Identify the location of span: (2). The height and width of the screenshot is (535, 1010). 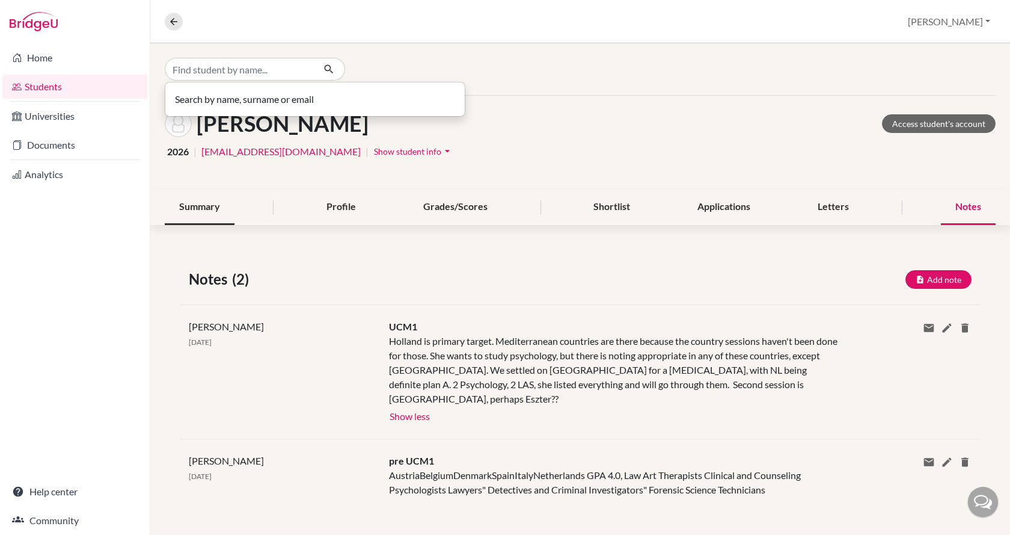
(243, 279).